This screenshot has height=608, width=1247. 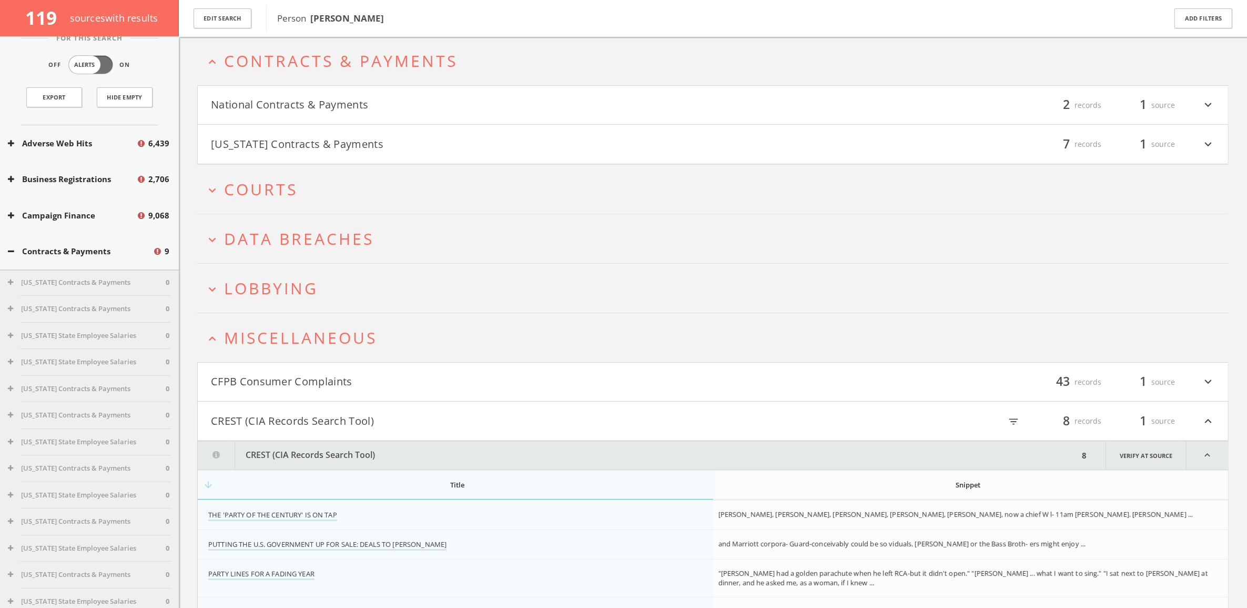 What do you see at coordinates (462, 105) in the screenshot?
I see `button: National Contracts & Payments` at bounding box center [462, 105].